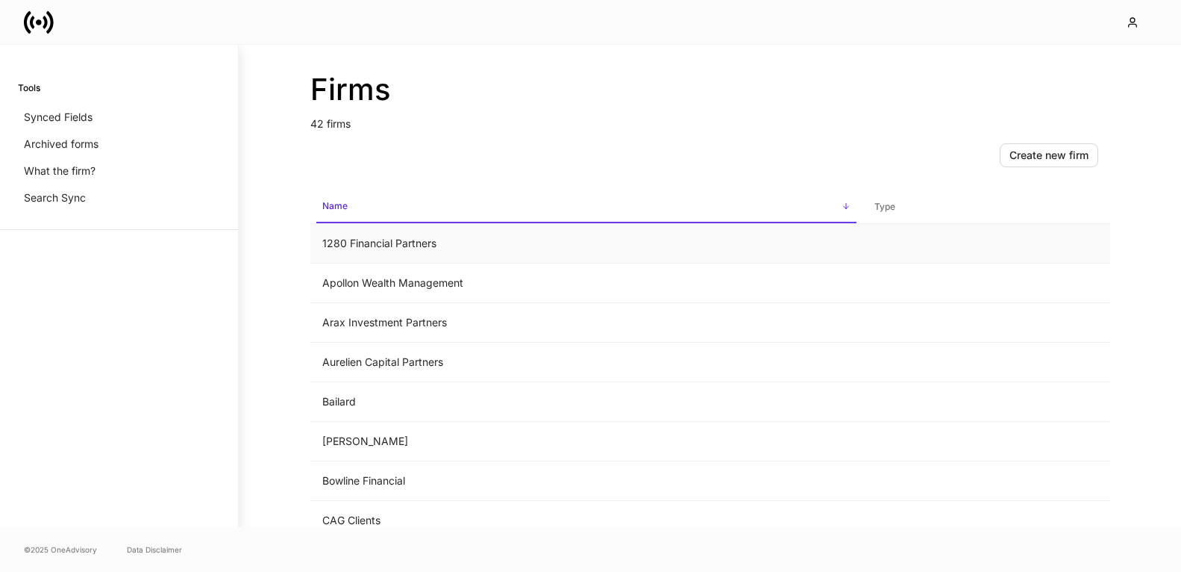 This screenshot has height=572, width=1181. What do you see at coordinates (586, 207) in the screenshot?
I see `span: Name` at bounding box center [586, 207].